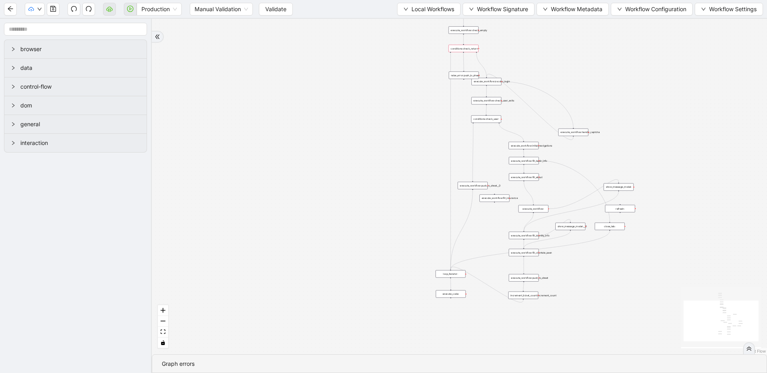 The width and height of the screenshot is (767, 373). What do you see at coordinates (610, 226) in the screenshot?
I see `div: close_tab:` at bounding box center [610, 226].